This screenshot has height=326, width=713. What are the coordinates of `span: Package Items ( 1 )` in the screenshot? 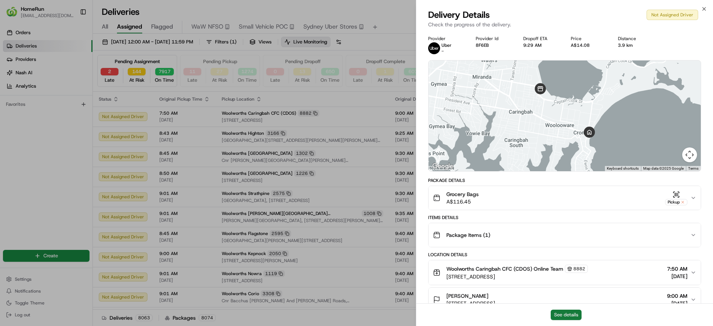 It's located at (468, 235).